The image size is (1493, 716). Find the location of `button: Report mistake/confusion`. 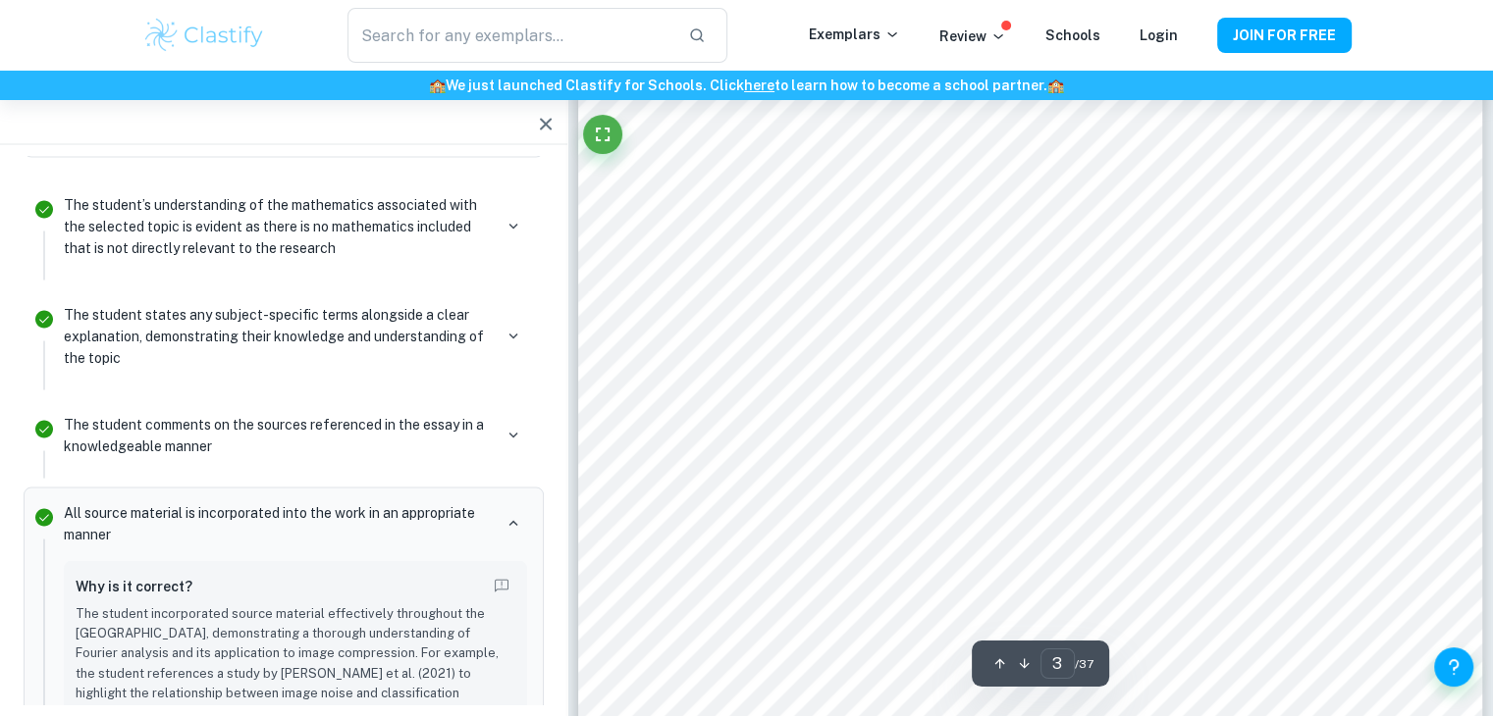

button: Report mistake/confusion is located at coordinates (501, 586).